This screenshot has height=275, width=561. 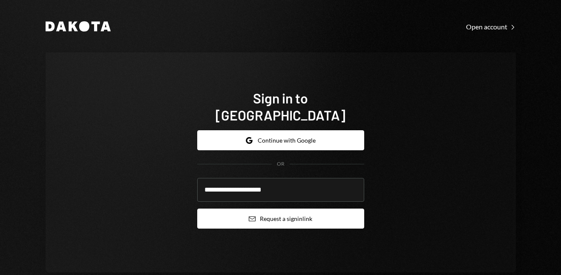 What do you see at coordinates (281, 164) in the screenshot?
I see `div: OR` at bounding box center [281, 164].